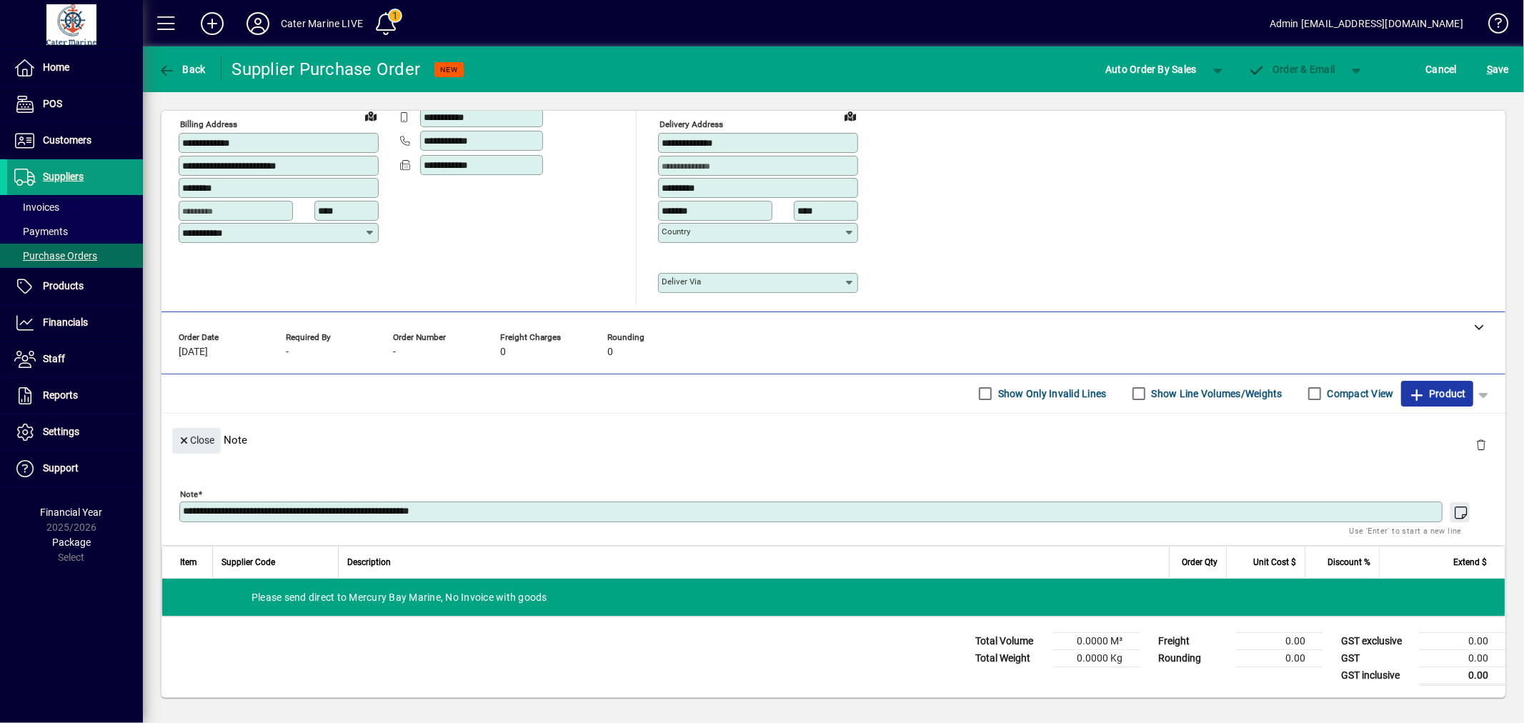 The image size is (1524, 723). What do you see at coordinates (75, 469) in the screenshot?
I see `a: Support` at bounding box center [75, 469].